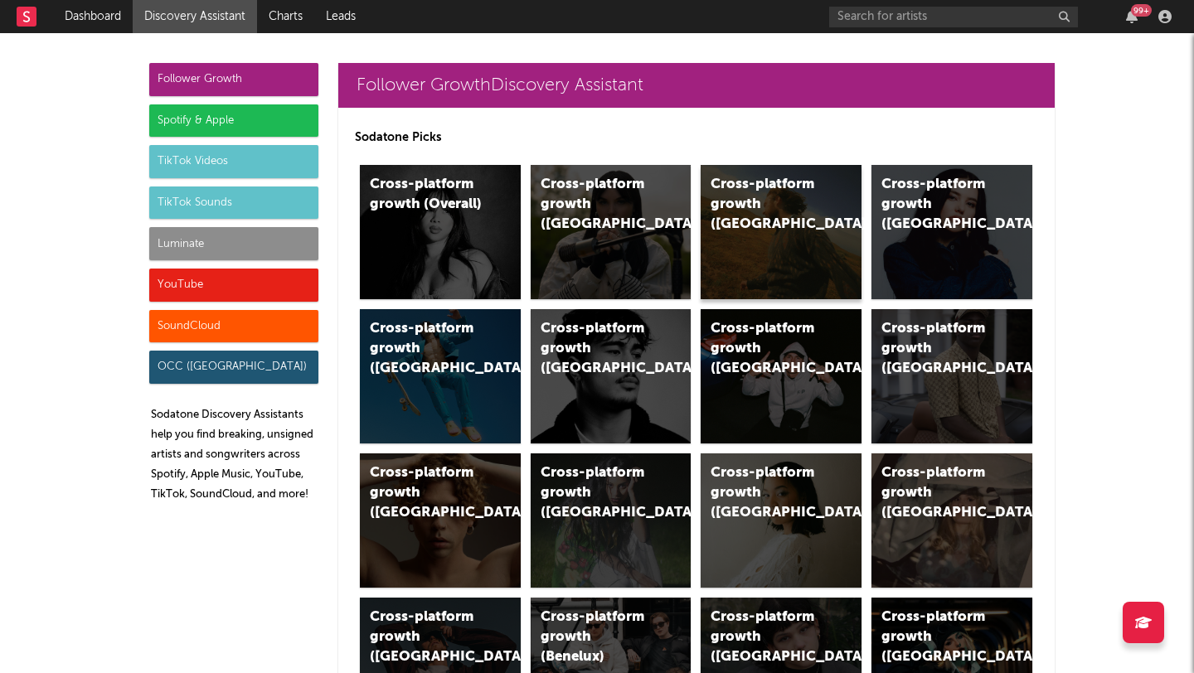  Describe the element at coordinates (1141, 10) in the screenshot. I see `div: 99 +` at that location.